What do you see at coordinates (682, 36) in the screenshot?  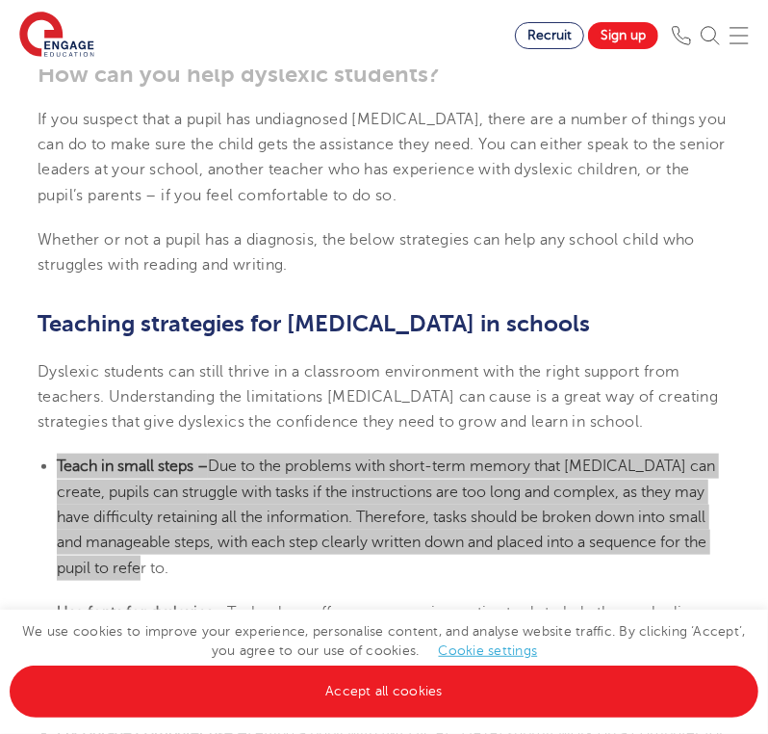 I see `img: Phone` at bounding box center [682, 36].